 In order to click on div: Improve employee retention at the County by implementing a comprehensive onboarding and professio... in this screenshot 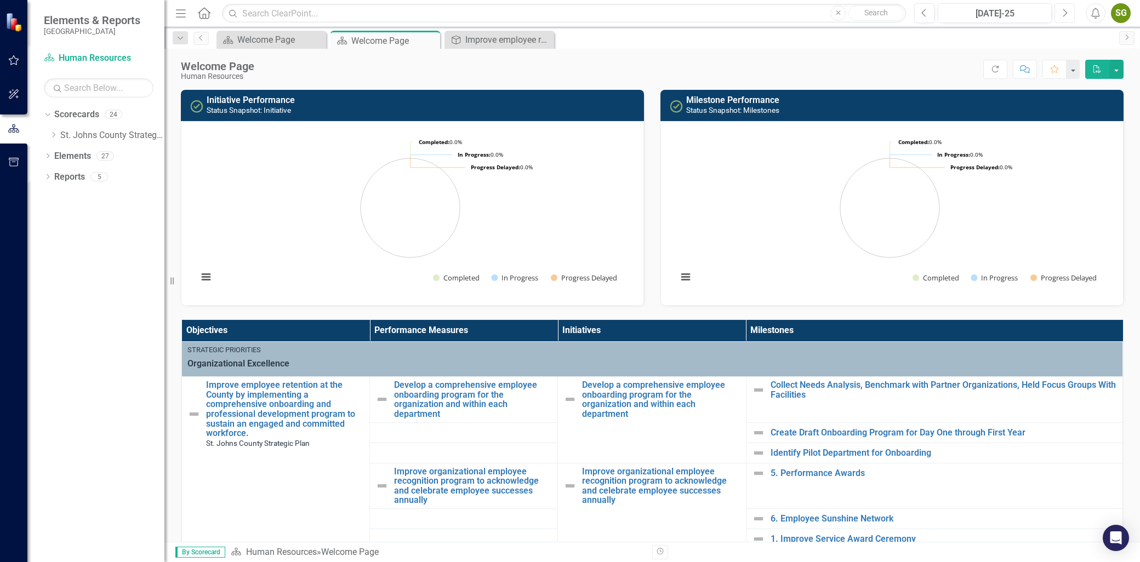, I will do `click(508, 39)`.